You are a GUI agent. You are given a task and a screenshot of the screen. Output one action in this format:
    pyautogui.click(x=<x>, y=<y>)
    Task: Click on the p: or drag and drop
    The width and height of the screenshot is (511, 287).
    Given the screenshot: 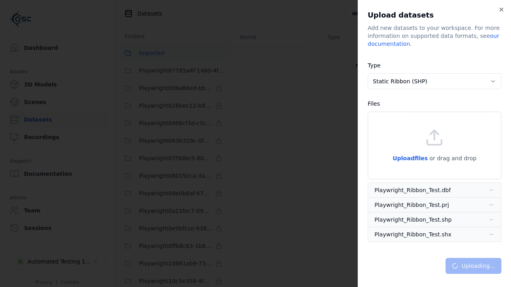 What is the action you would take?
    pyautogui.click(x=452, y=158)
    